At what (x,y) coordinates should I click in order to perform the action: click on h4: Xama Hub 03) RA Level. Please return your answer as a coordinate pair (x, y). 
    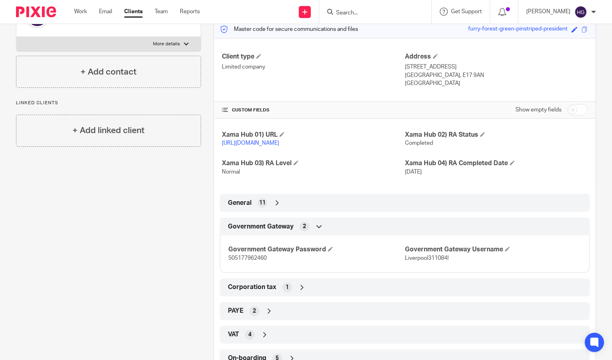
    Looking at the image, I should click on (313, 163).